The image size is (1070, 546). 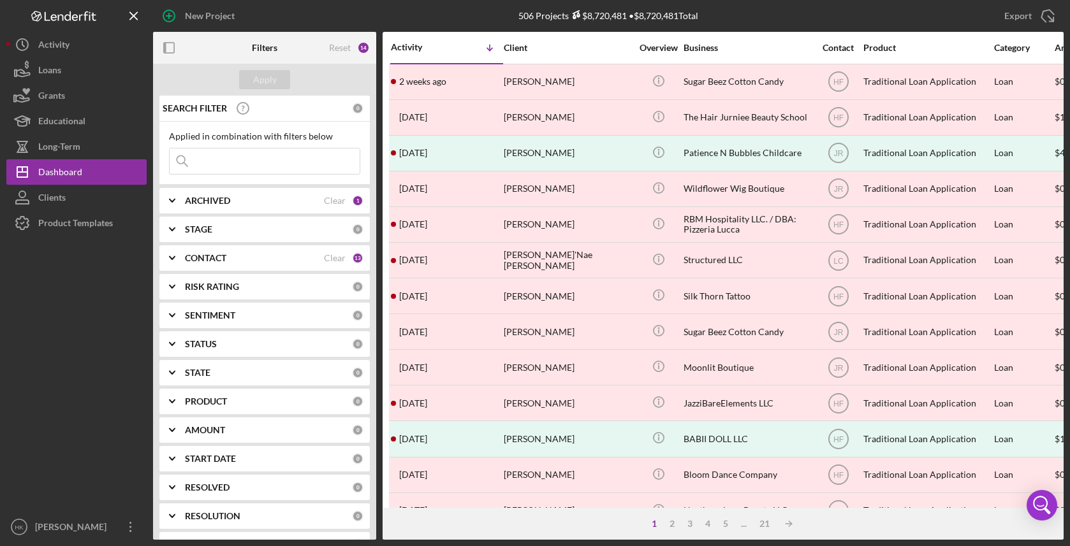 What do you see at coordinates (52, 199) in the screenshot?
I see `div: Clients` at bounding box center [52, 199].